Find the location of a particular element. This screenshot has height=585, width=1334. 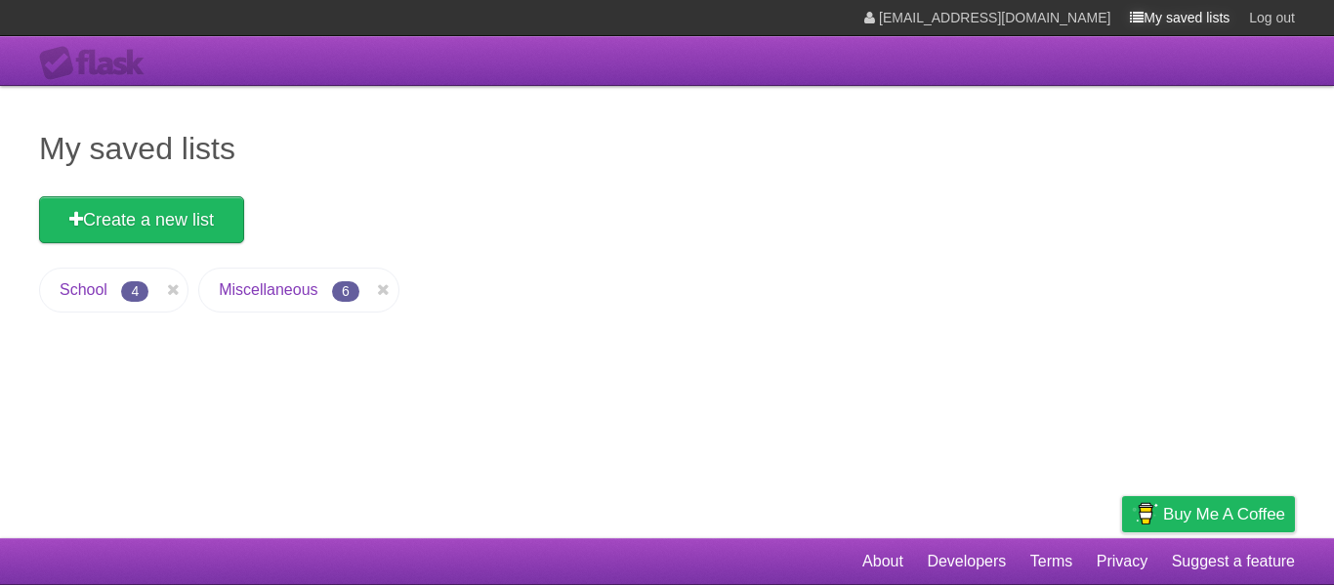

a: Suggest a feature is located at coordinates (1233, 561).